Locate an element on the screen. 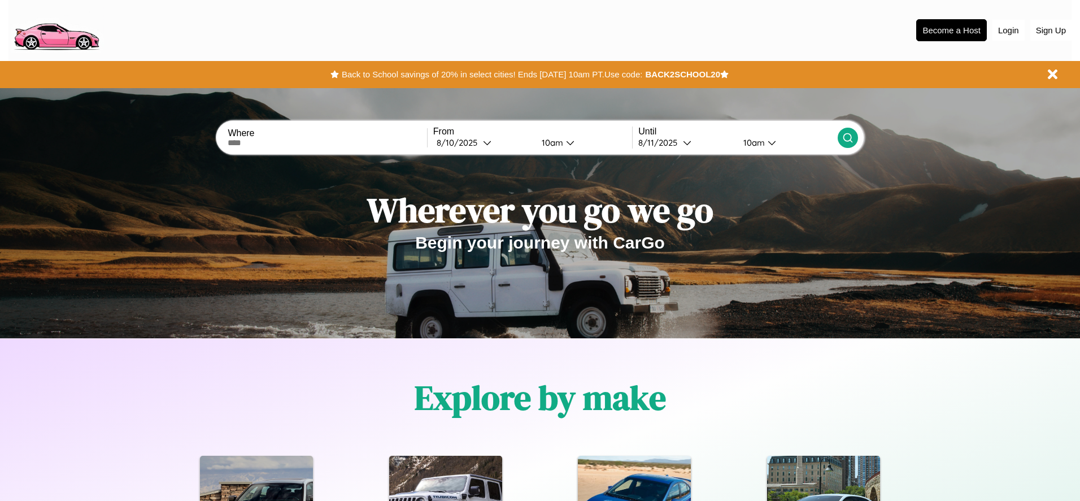  h1: Explore by make is located at coordinates (540, 398).